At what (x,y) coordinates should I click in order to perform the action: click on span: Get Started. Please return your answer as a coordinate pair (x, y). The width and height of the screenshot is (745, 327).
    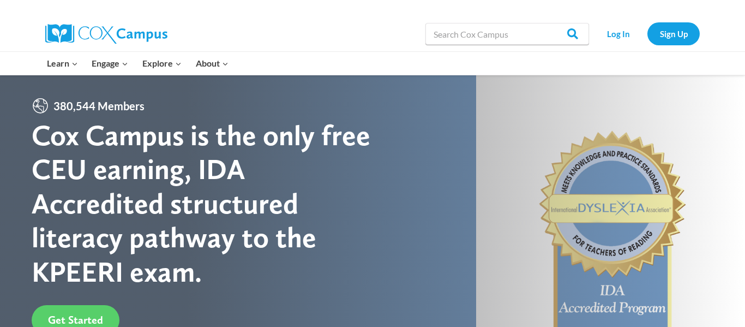
    Looking at the image, I should click on (75, 320).